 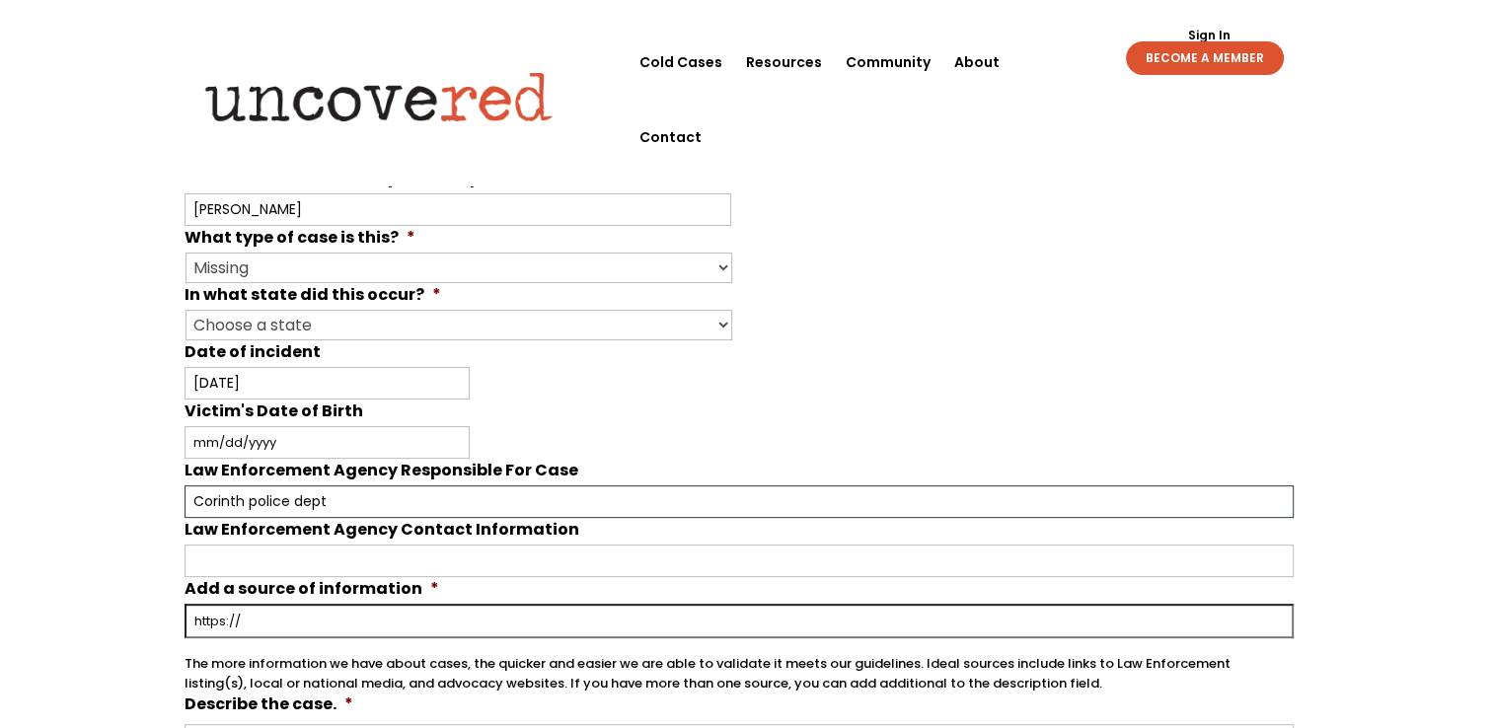 What do you see at coordinates (313, 295) in the screenshot?
I see `label: In what state did this occur?` at bounding box center [313, 295].